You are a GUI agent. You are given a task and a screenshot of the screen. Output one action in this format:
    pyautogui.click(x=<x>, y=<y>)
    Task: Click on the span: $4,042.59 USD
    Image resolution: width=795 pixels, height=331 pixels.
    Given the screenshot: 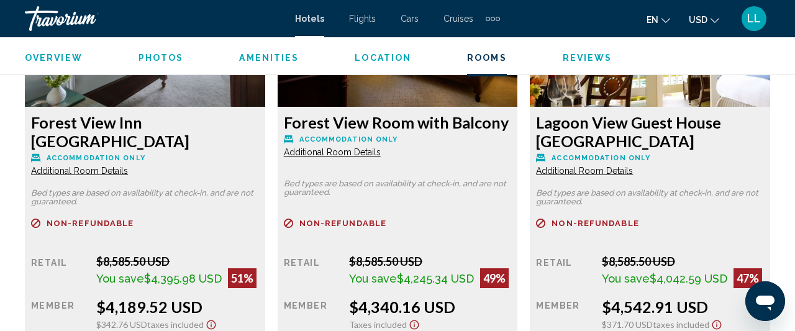 What is the action you would take?
    pyautogui.click(x=688, y=278)
    